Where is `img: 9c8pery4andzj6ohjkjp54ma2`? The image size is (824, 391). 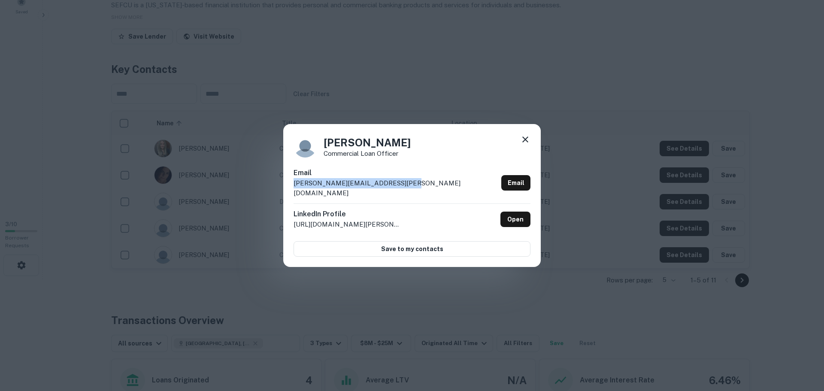
img: 9c8pery4andzj6ohjkjp54ma2 is located at coordinates (305, 146).